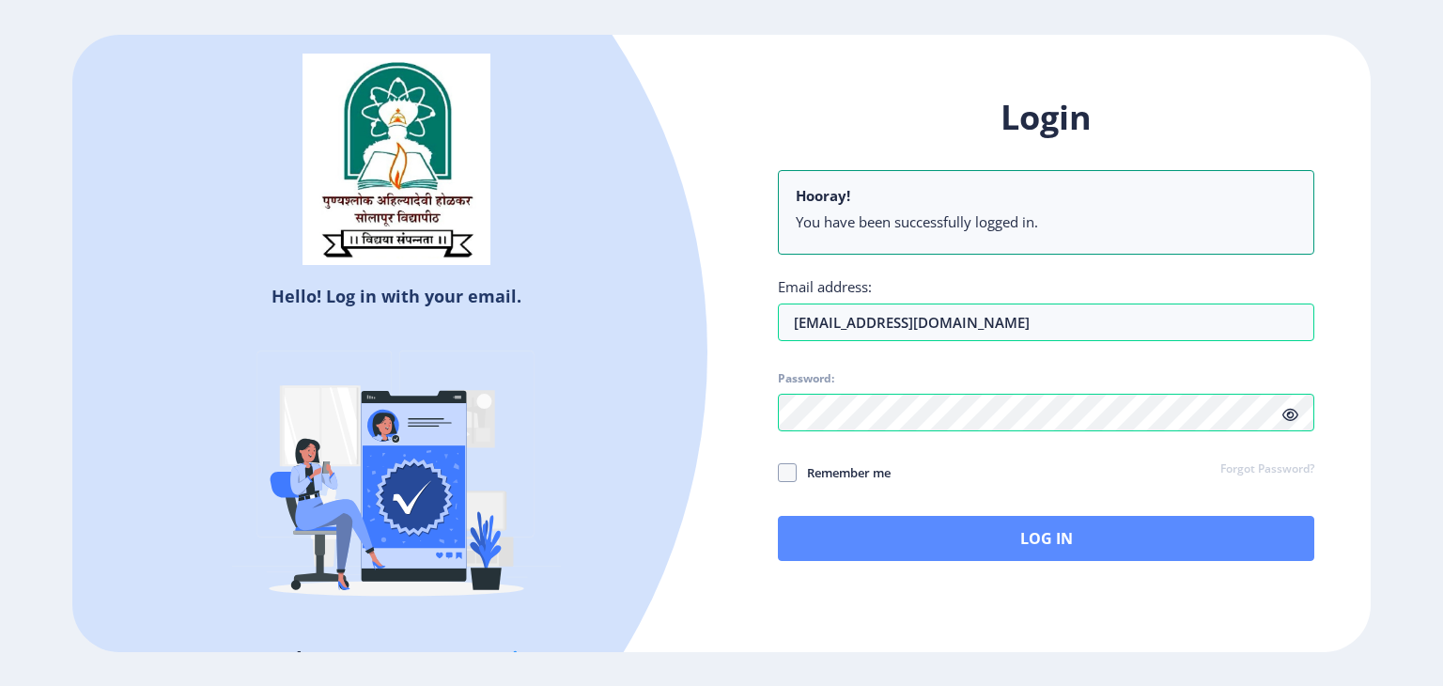 The width and height of the screenshot is (1443, 686). What do you see at coordinates (397, 479) in the screenshot?
I see `img: Verified-rafiki.svg` at bounding box center [397, 479].